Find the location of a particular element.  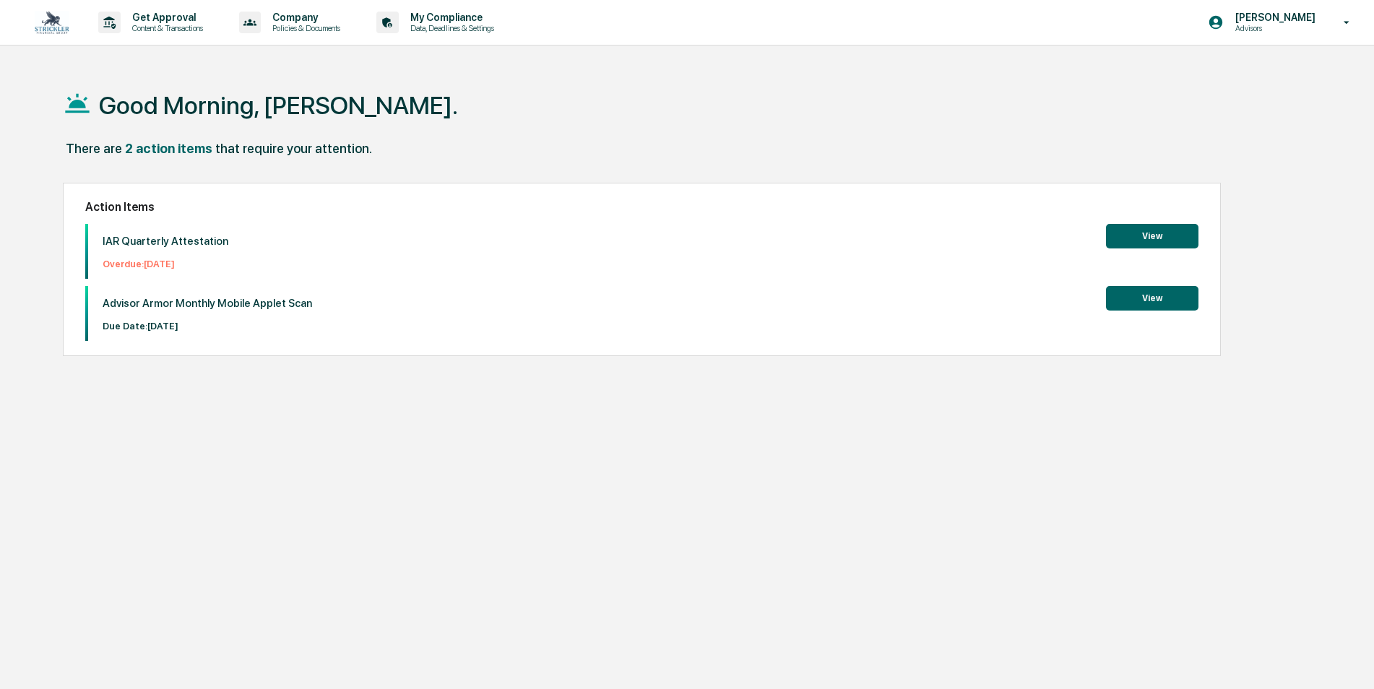

p: My Compliance is located at coordinates (450, 17).